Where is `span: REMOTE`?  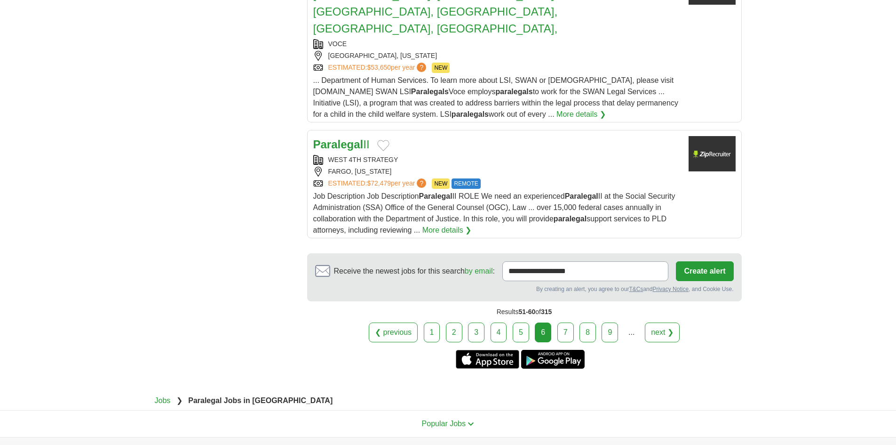
span: REMOTE is located at coordinates (466, 183).